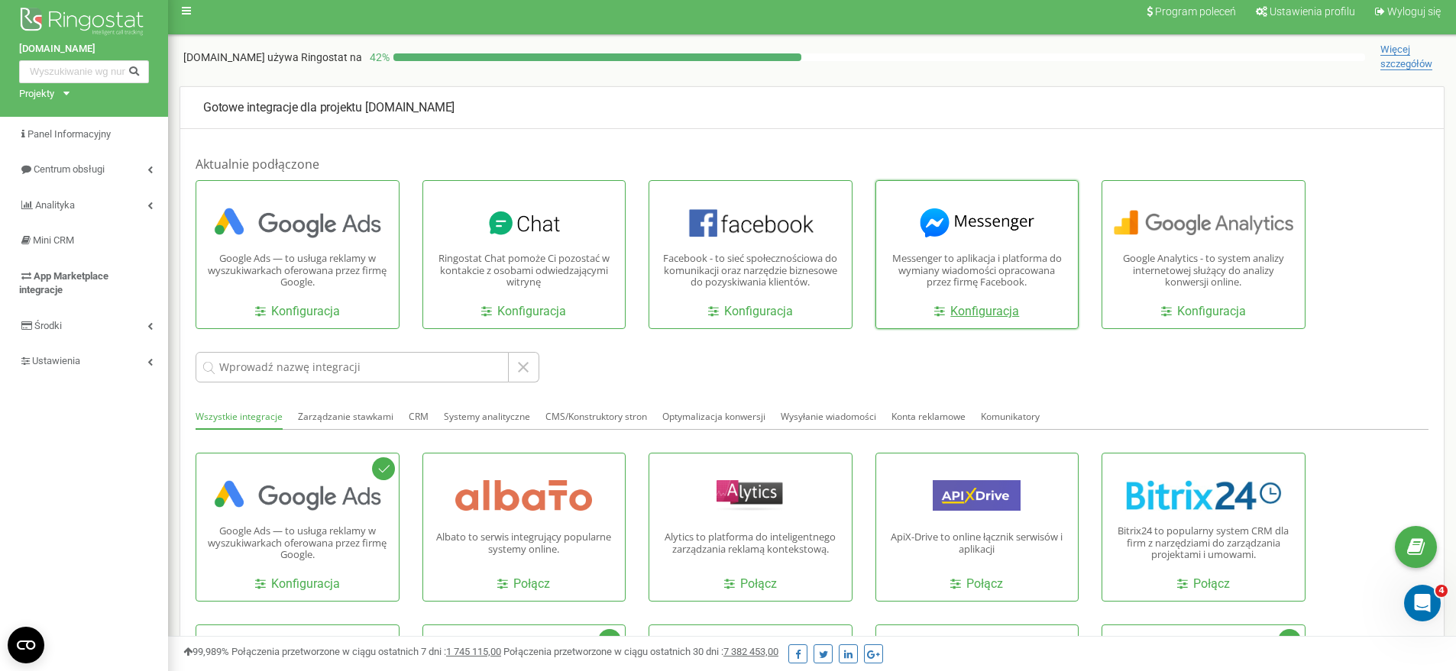  I want to click on span: Program poleceń, so click(1195, 11).